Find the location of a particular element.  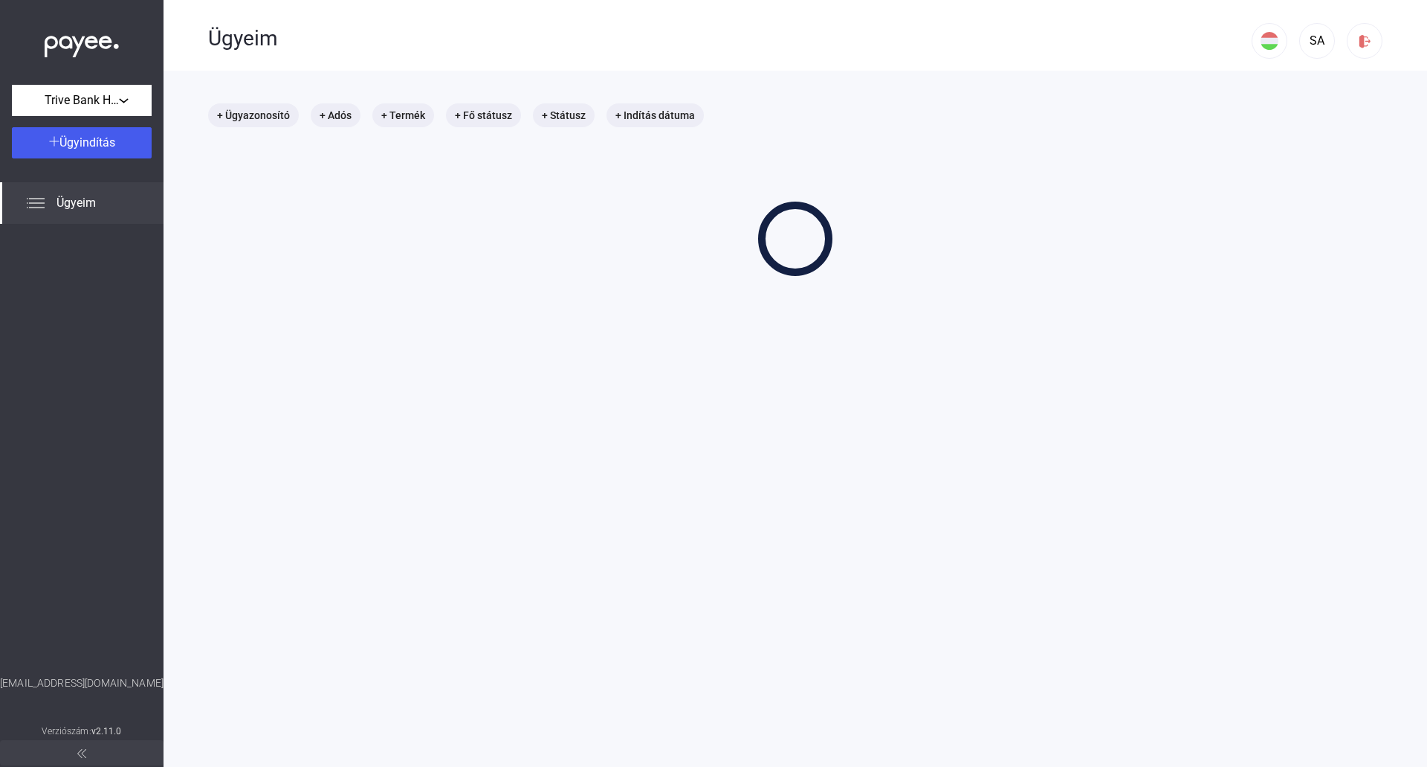

mat-chip: + Termék is located at coordinates (403, 115).